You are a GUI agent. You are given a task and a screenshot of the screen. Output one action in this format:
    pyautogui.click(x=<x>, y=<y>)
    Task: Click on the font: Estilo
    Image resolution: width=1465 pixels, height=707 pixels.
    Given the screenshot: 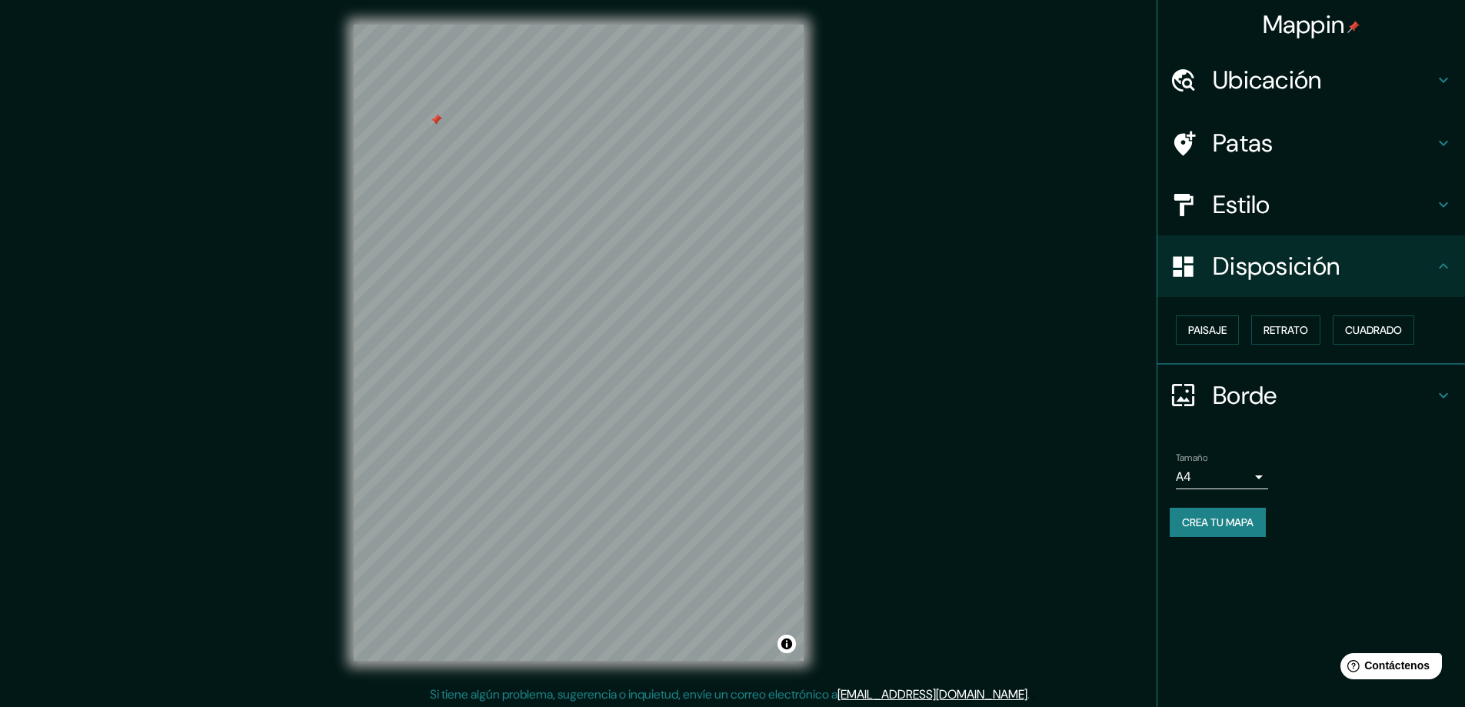 What is the action you would take?
    pyautogui.click(x=1241, y=204)
    